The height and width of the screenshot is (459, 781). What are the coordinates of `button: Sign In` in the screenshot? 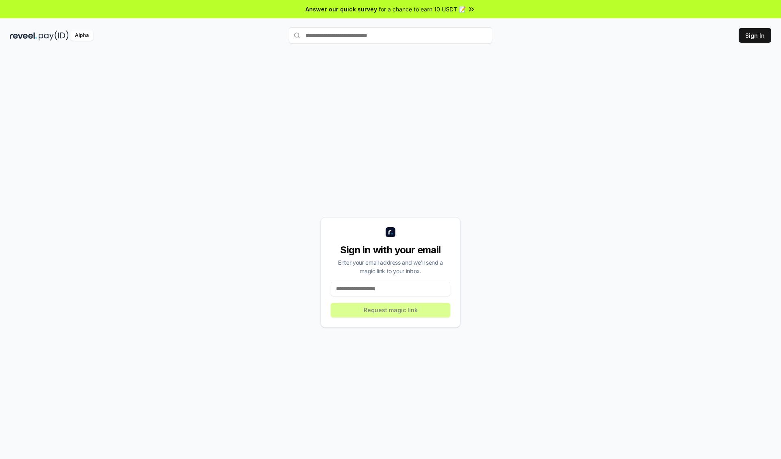 It's located at (755, 35).